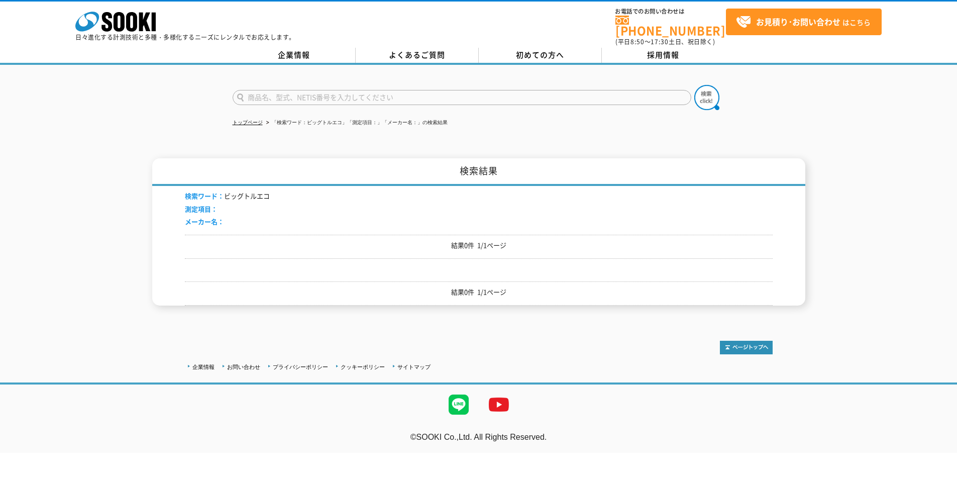 The width and height of the screenshot is (957, 479). Describe the element at coordinates (414, 367) in the screenshot. I see `a: サイトマップ` at that location.